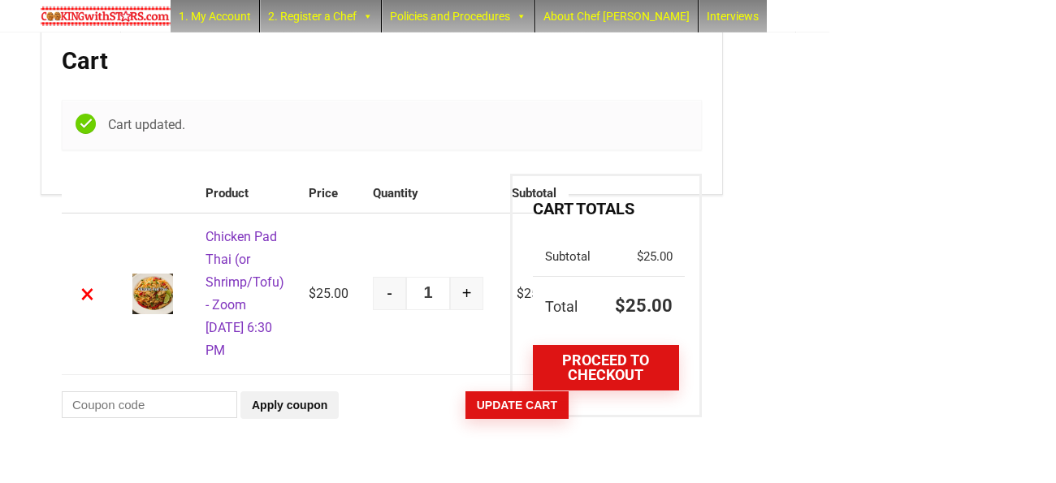  What do you see at coordinates (382, 125) in the screenshot?
I see `div: Cart updated.` at bounding box center [382, 125].